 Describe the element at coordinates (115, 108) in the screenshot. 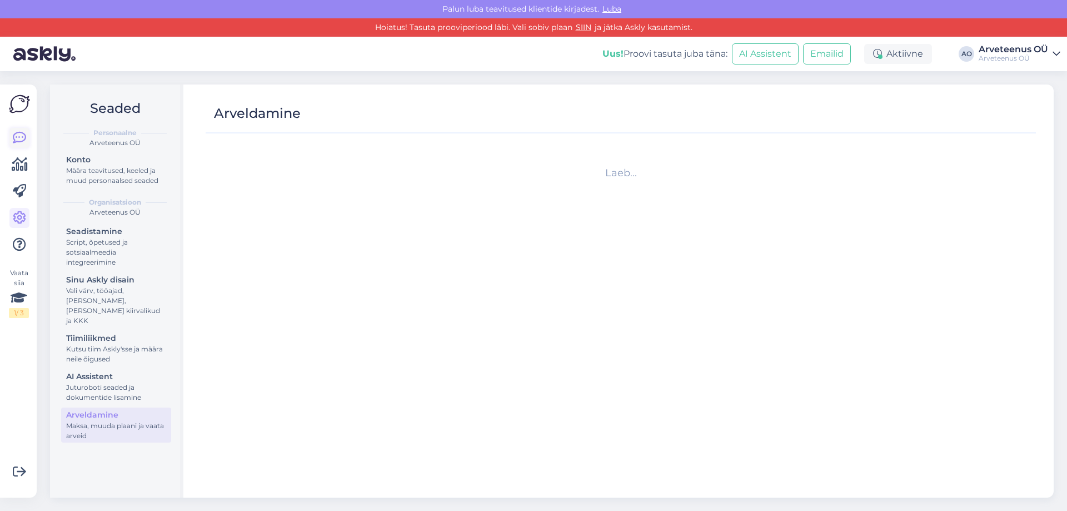

I see `h2: Seaded` at that location.